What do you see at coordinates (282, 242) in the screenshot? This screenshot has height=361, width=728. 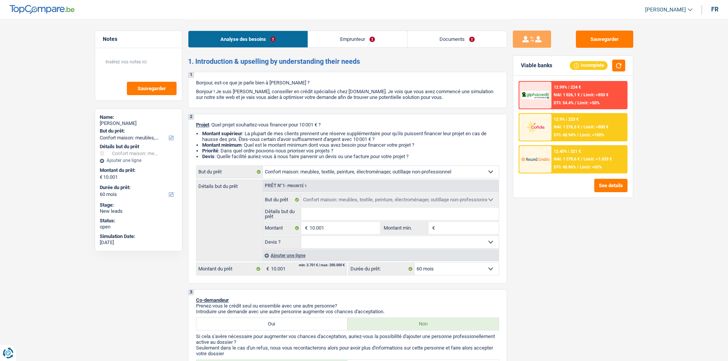 I see `label: Devis ?` at bounding box center [282, 242].